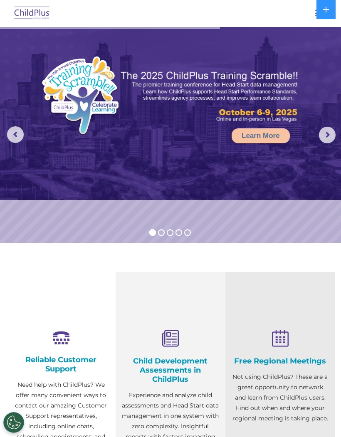  What do you see at coordinates (32, 13) in the screenshot?
I see `img: ChildPlus by Procare Solutions` at bounding box center [32, 13].